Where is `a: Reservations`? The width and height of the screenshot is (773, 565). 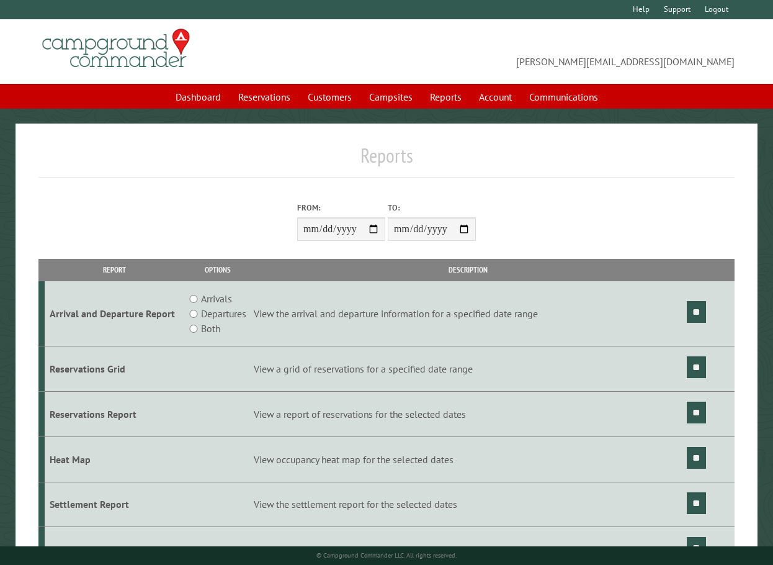
a: Reservations is located at coordinates (264, 97).